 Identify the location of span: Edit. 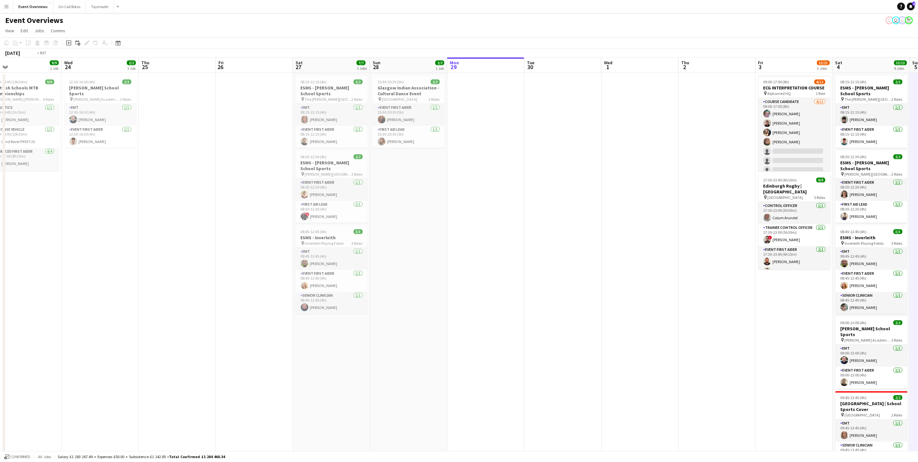
(24, 31).